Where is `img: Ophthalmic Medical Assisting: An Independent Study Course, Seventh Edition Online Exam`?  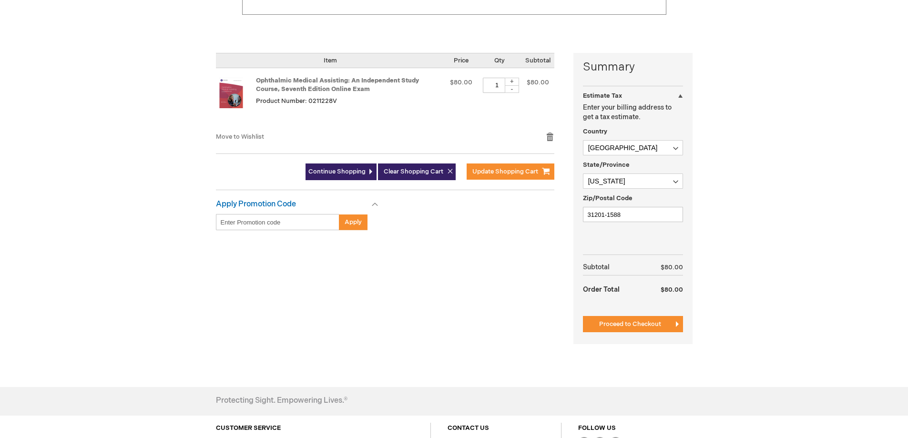
img: Ophthalmic Medical Assisting: An Independent Study Course, Seventh Edition Online Exam is located at coordinates (231, 93).